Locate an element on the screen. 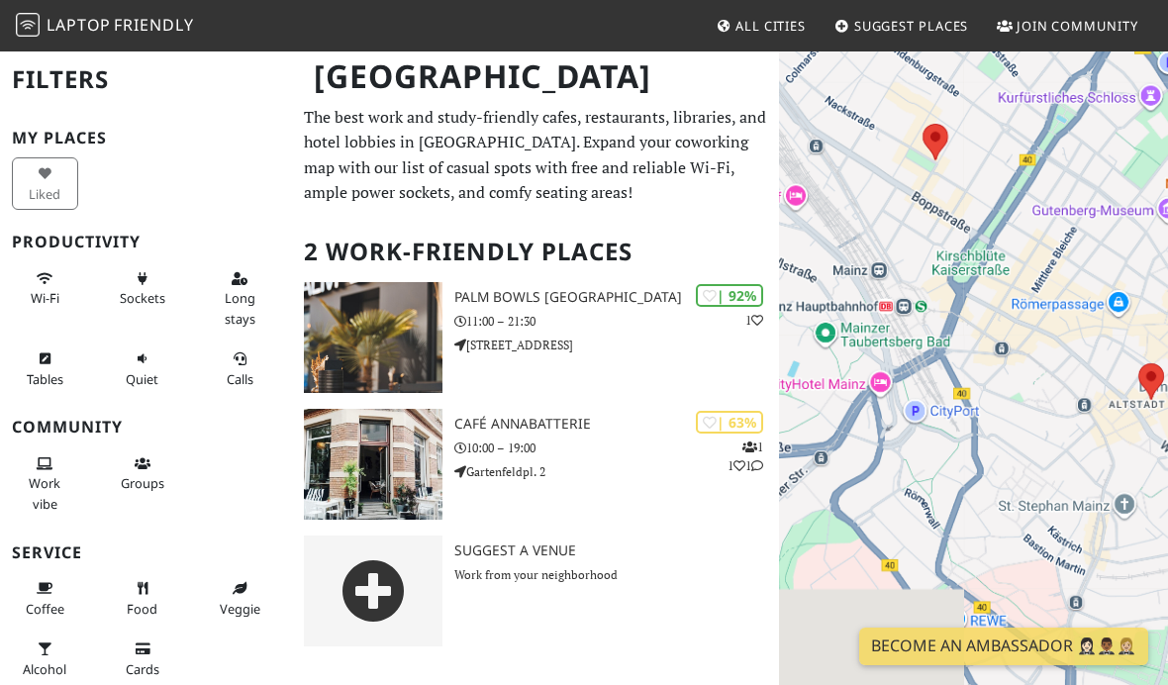  button: Sockets is located at coordinates (142, 288).